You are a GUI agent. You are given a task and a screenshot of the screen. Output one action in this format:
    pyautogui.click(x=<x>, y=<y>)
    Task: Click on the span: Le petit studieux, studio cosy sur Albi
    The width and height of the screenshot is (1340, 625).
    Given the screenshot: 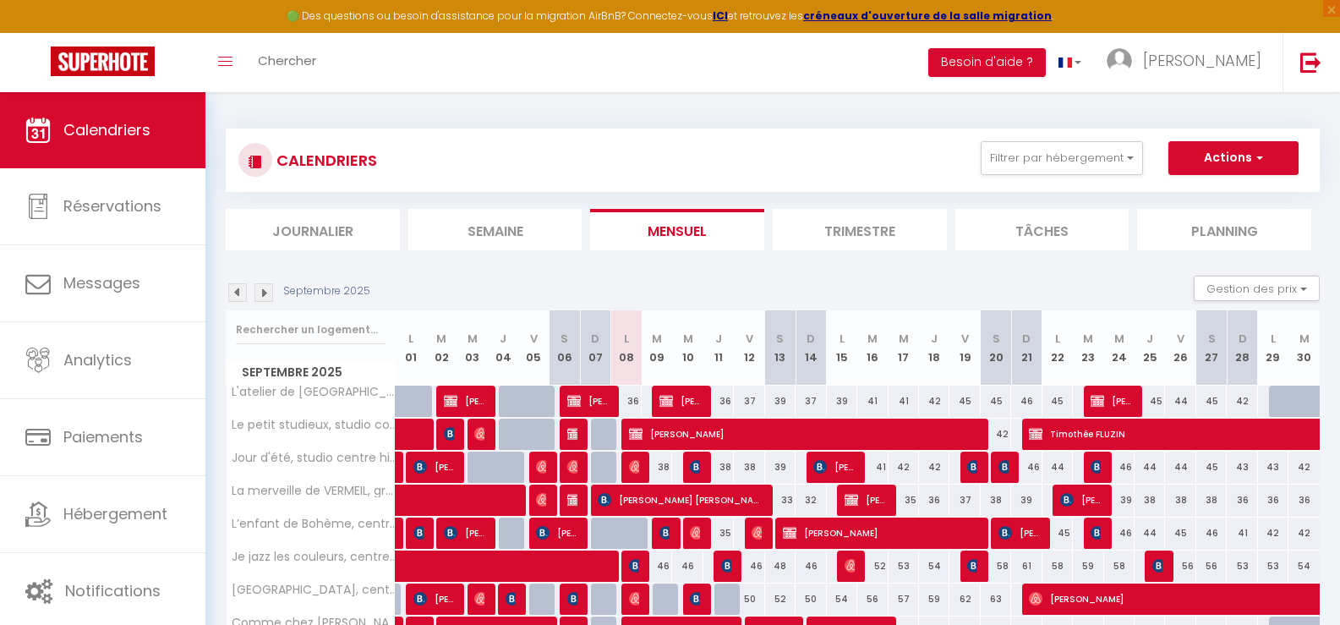 What is the action you would take?
    pyautogui.click(x=314, y=424)
    